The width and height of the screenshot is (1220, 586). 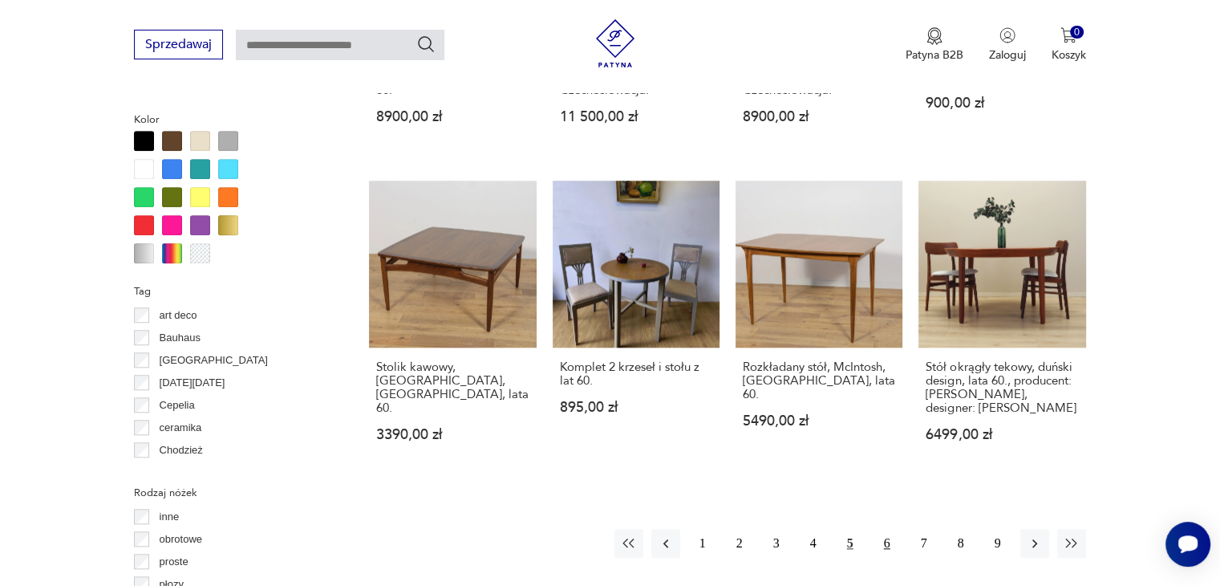 What do you see at coordinates (1077, 32) in the screenshot?
I see `div: 0` at bounding box center [1077, 32].